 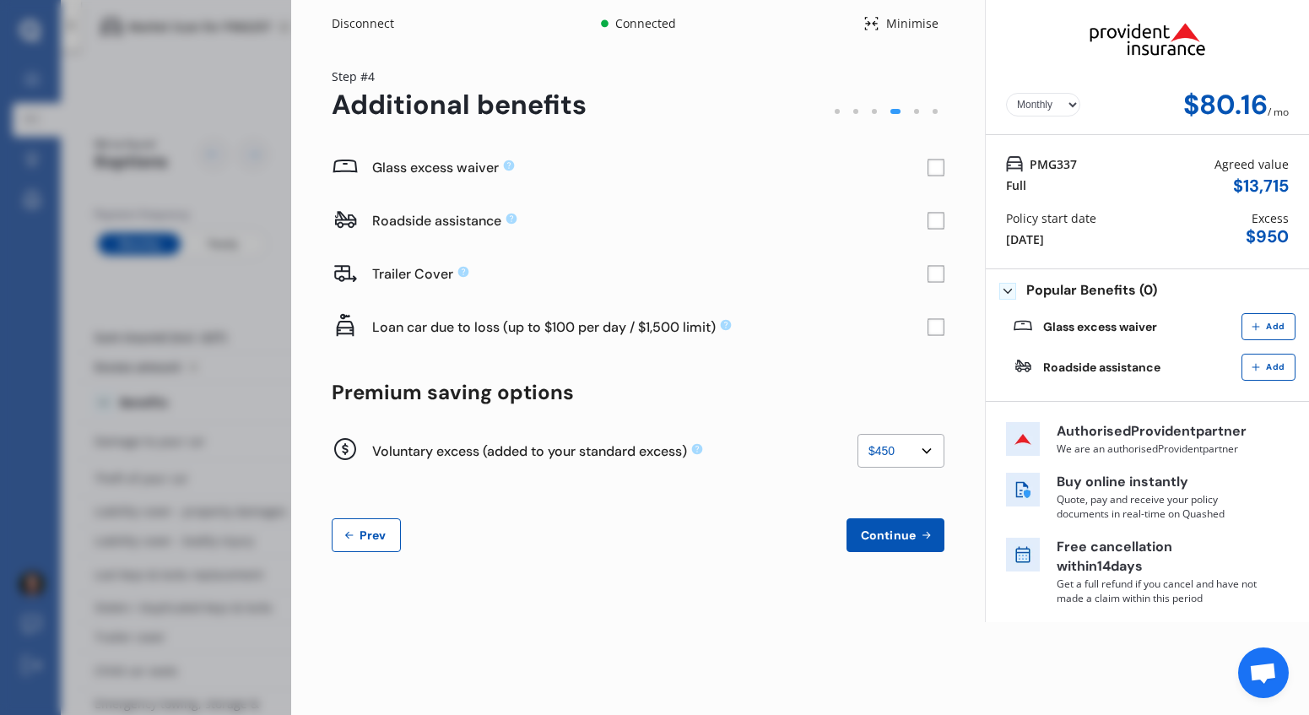 What do you see at coordinates (1051, 218) in the screenshot?
I see `div: Policy start date` at bounding box center [1051, 218].